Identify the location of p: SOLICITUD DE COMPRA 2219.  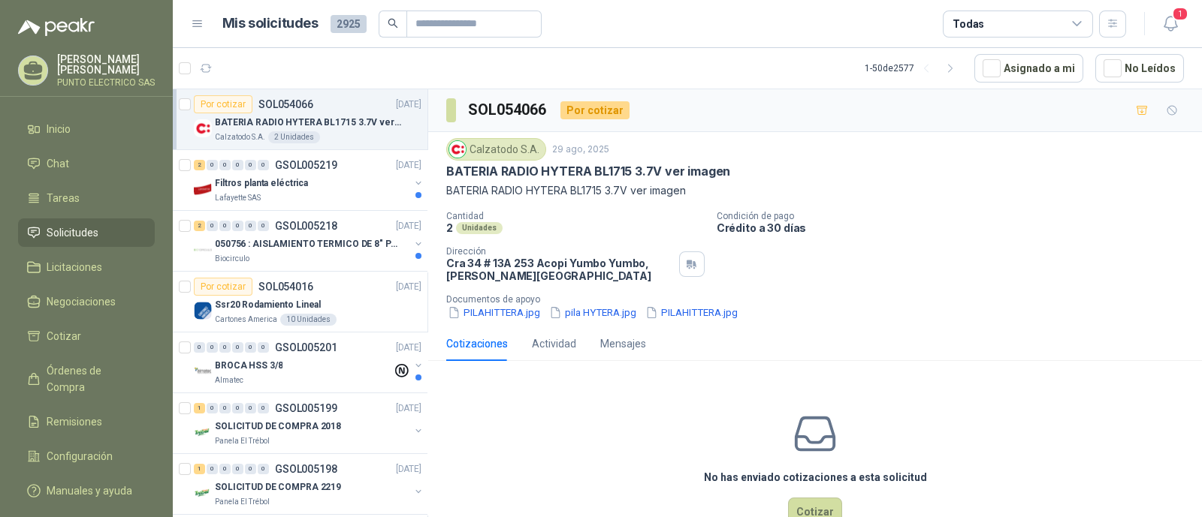
(278, 487).